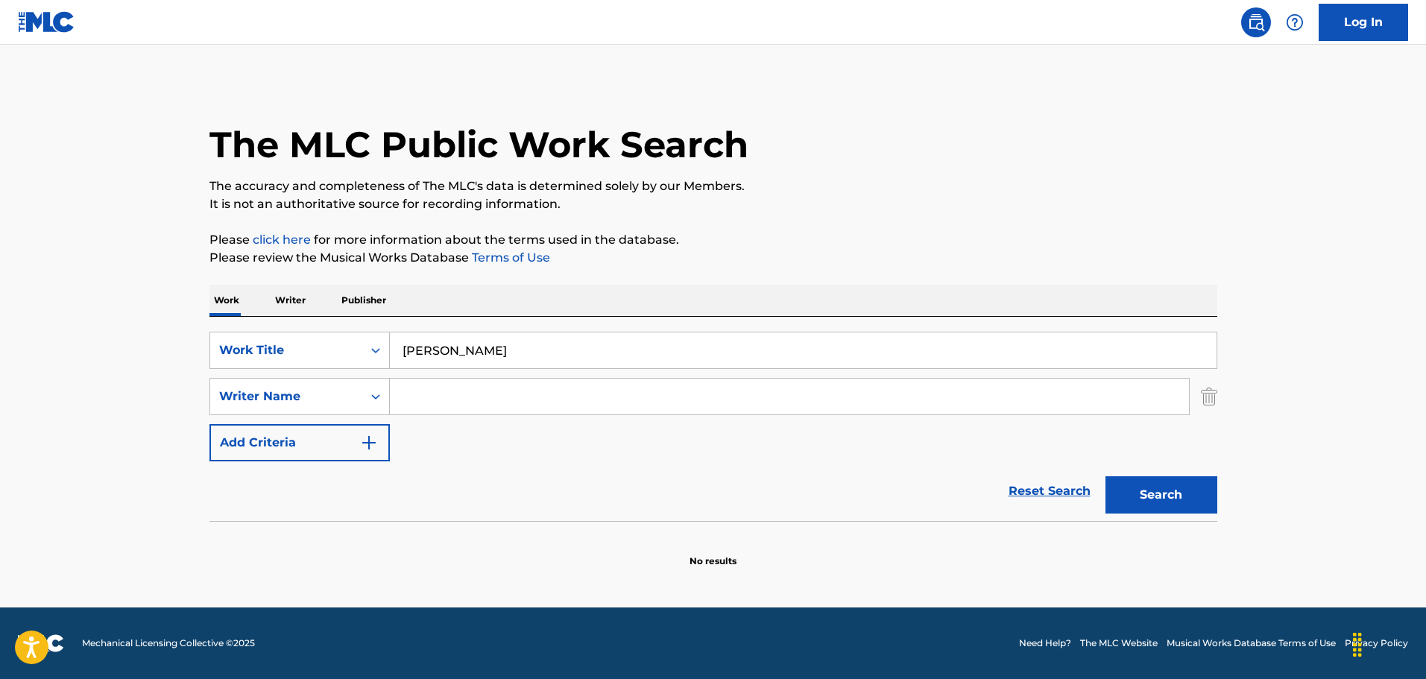 The height and width of the screenshot is (679, 1426). I want to click on img: logo, so click(41, 643).